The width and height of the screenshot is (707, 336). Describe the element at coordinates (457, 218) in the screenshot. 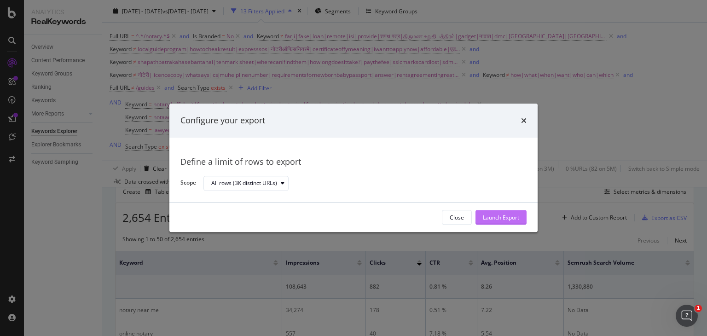

I see `button: Close` at that location.